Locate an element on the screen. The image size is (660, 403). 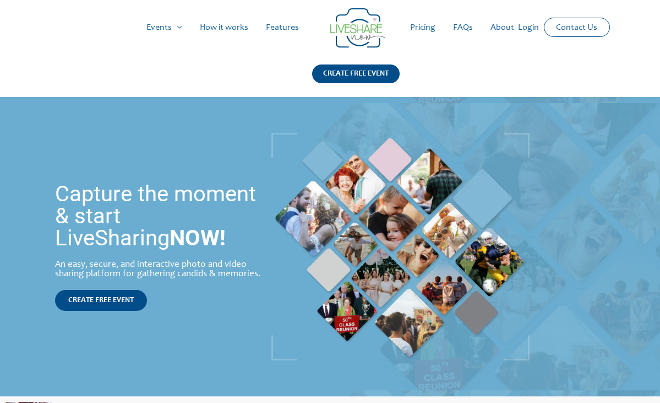
a: Login is located at coordinates (529, 28).